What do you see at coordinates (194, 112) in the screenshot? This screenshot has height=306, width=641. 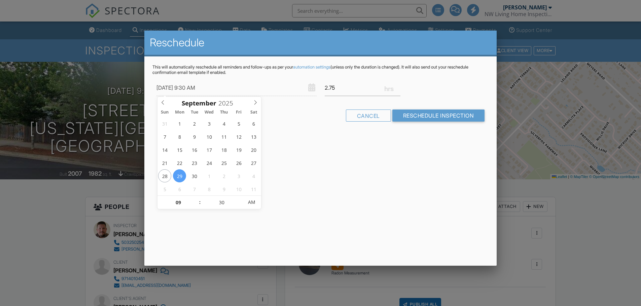 I see `span: Tue` at bounding box center [194, 112].